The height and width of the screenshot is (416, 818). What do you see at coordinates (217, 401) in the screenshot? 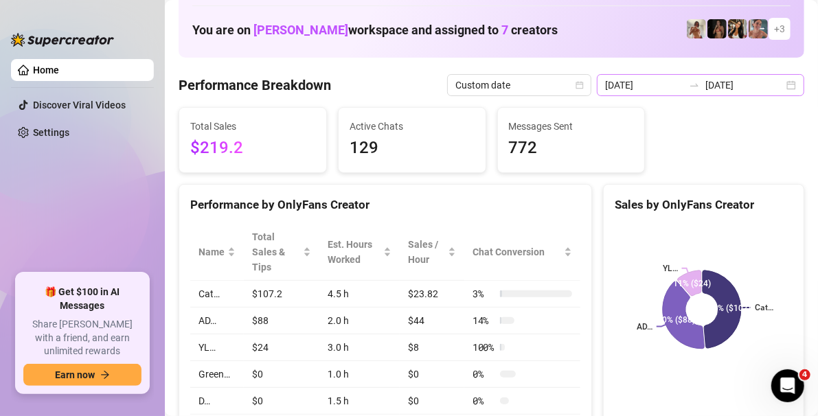
I see `td: D…` at bounding box center [217, 401].